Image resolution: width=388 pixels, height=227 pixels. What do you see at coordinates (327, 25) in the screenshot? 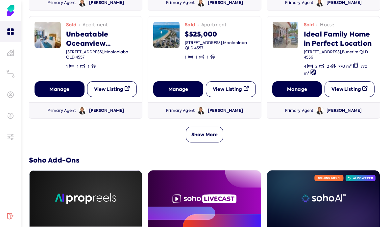
I see `span: house` at bounding box center [327, 25].